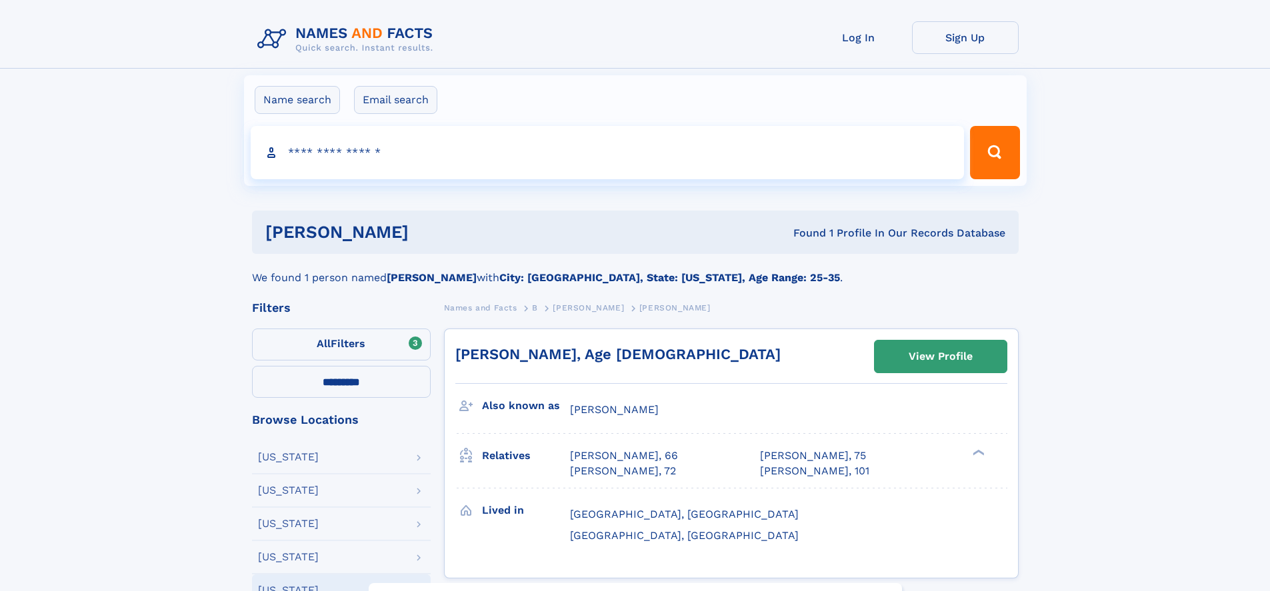 The height and width of the screenshot is (591, 1270). Describe the element at coordinates (395, 100) in the screenshot. I see `label: Email search` at that location.